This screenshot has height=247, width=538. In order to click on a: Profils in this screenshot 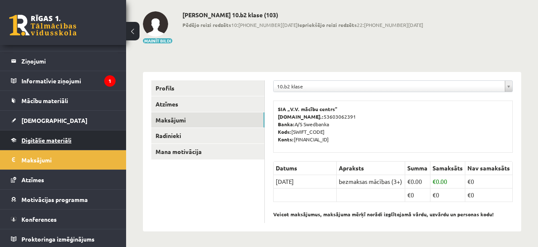, I will do `click(208, 88)`.